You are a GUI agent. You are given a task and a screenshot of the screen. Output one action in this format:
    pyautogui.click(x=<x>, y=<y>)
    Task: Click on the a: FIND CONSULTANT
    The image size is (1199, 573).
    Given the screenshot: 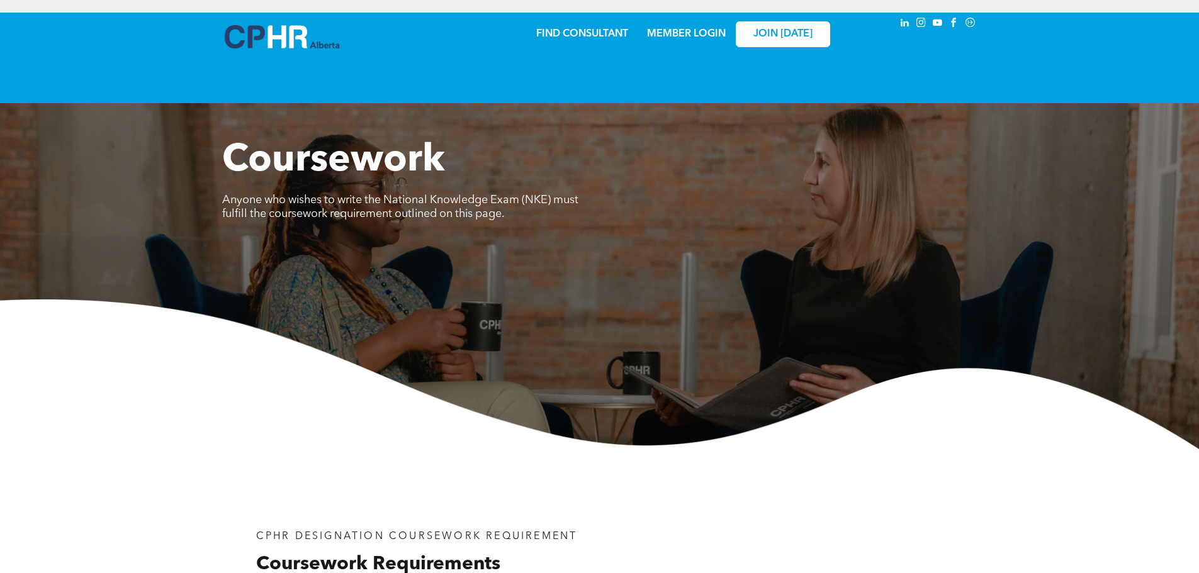 What is the action you would take?
    pyautogui.click(x=582, y=34)
    